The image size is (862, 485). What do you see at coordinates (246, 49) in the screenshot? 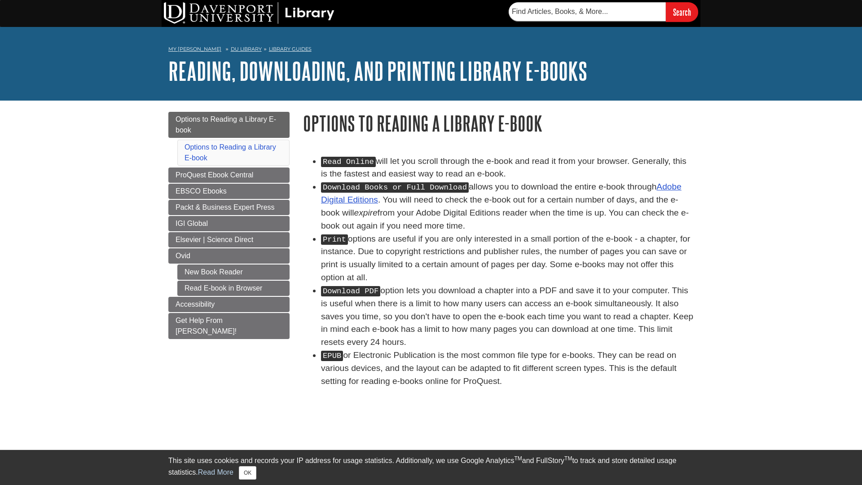
I see `a: DU Library` at bounding box center [246, 49].